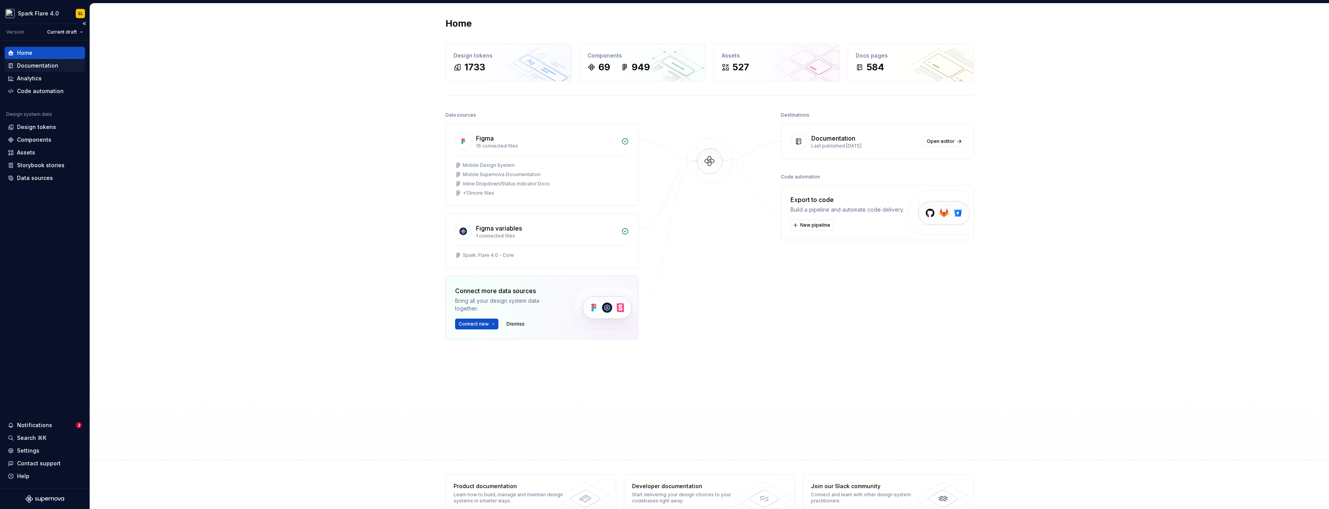 Image resolution: width=1329 pixels, height=509 pixels. What do you see at coordinates (29, 78) in the screenshot?
I see `div: Analytics` at bounding box center [29, 78].